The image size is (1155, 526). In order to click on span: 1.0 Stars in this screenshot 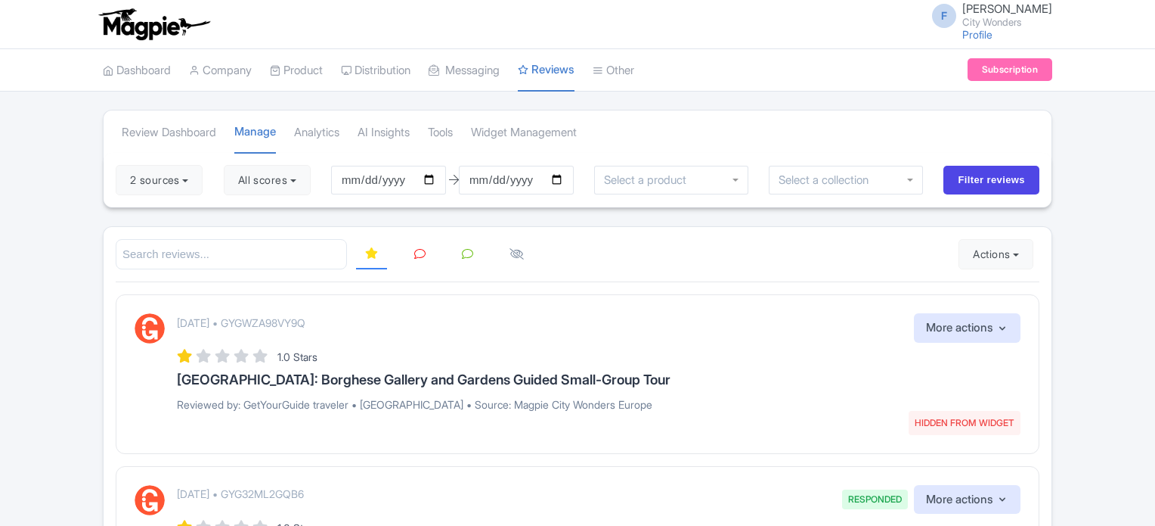, I will do `click(297, 356)`.